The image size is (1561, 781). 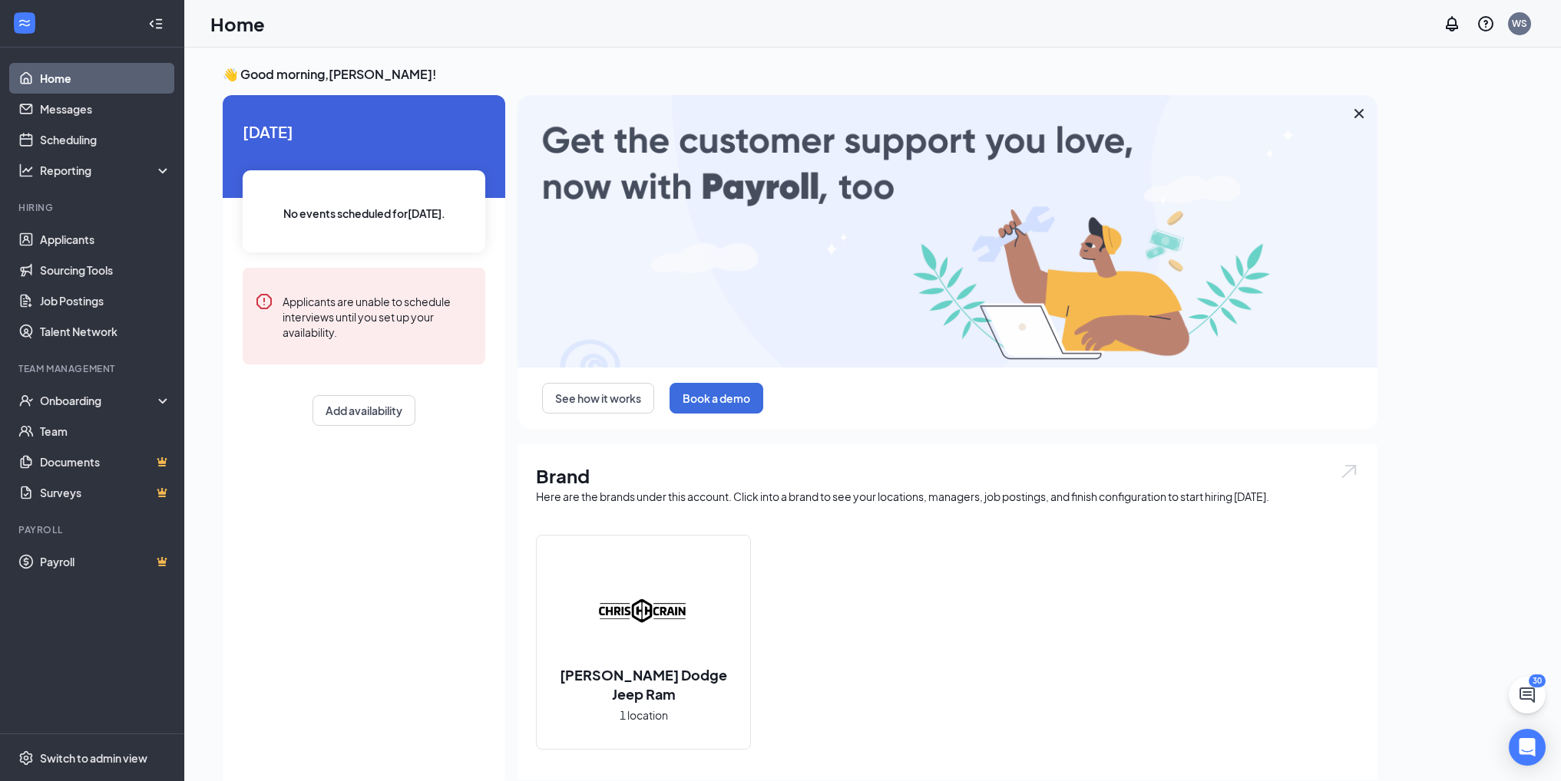 What do you see at coordinates (93, 207) in the screenshot?
I see `div: Hiring` at bounding box center [93, 207].